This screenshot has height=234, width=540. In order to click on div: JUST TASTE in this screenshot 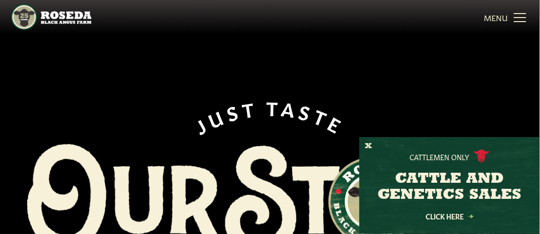, I will do `click(270, 116)`.